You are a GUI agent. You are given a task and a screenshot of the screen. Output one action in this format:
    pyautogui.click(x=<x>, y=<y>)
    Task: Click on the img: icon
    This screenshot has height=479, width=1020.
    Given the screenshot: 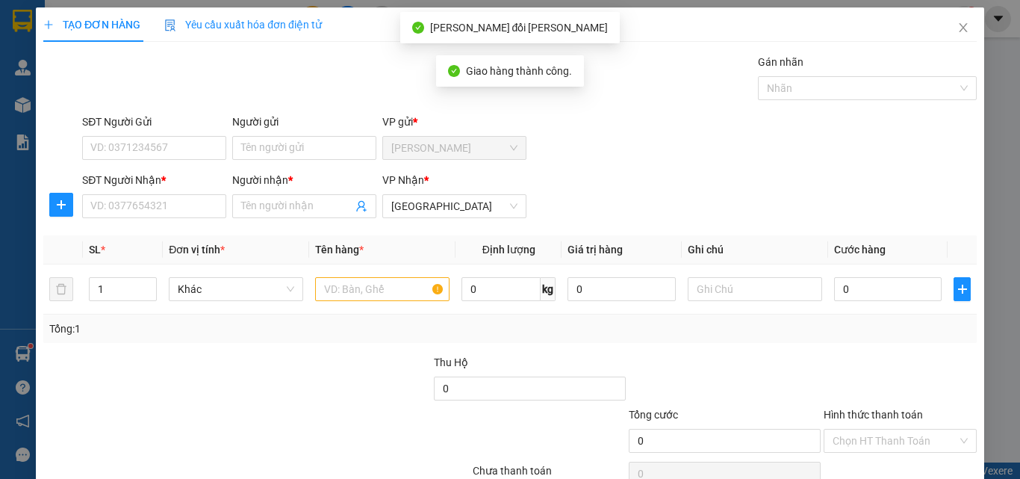 What is the action you would take?
    pyautogui.click(x=170, y=25)
    